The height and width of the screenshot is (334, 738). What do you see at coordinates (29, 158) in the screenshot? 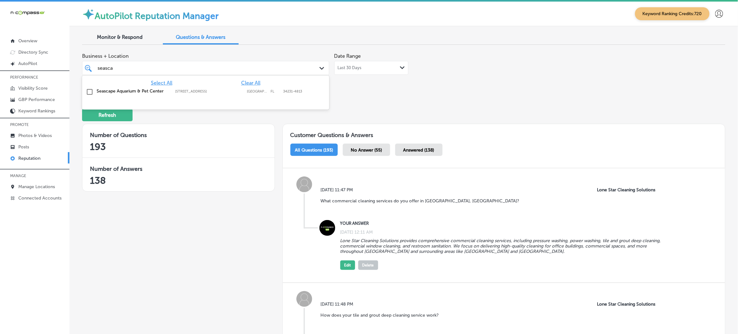
I see `p: Reputation` at bounding box center [29, 158].